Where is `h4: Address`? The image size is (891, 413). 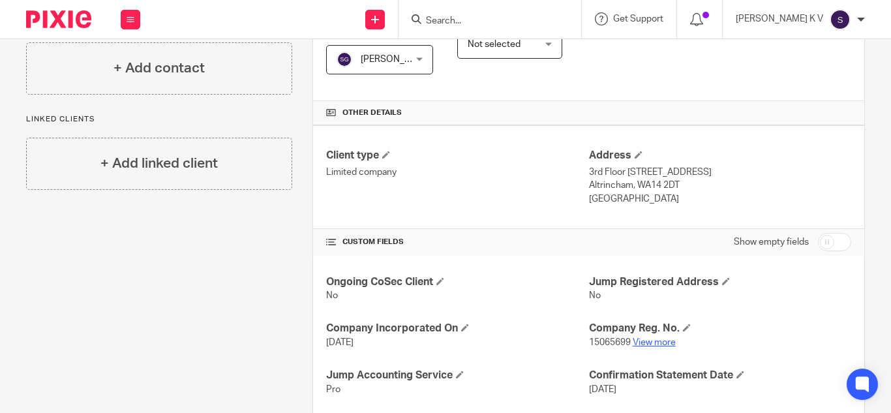
h4: Address is located at coordinates (720, 155).